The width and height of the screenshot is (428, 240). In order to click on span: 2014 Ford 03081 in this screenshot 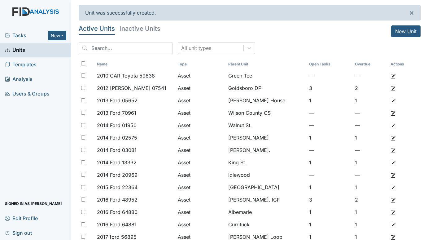, I will do `click(117, 150)`.